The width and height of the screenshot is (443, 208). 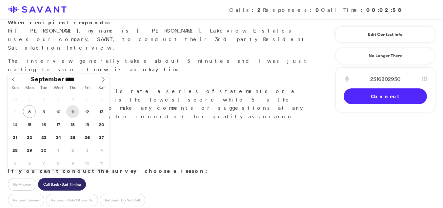 I want to click on label: Call Back - Bad Timing, so click(x=62, y=184).